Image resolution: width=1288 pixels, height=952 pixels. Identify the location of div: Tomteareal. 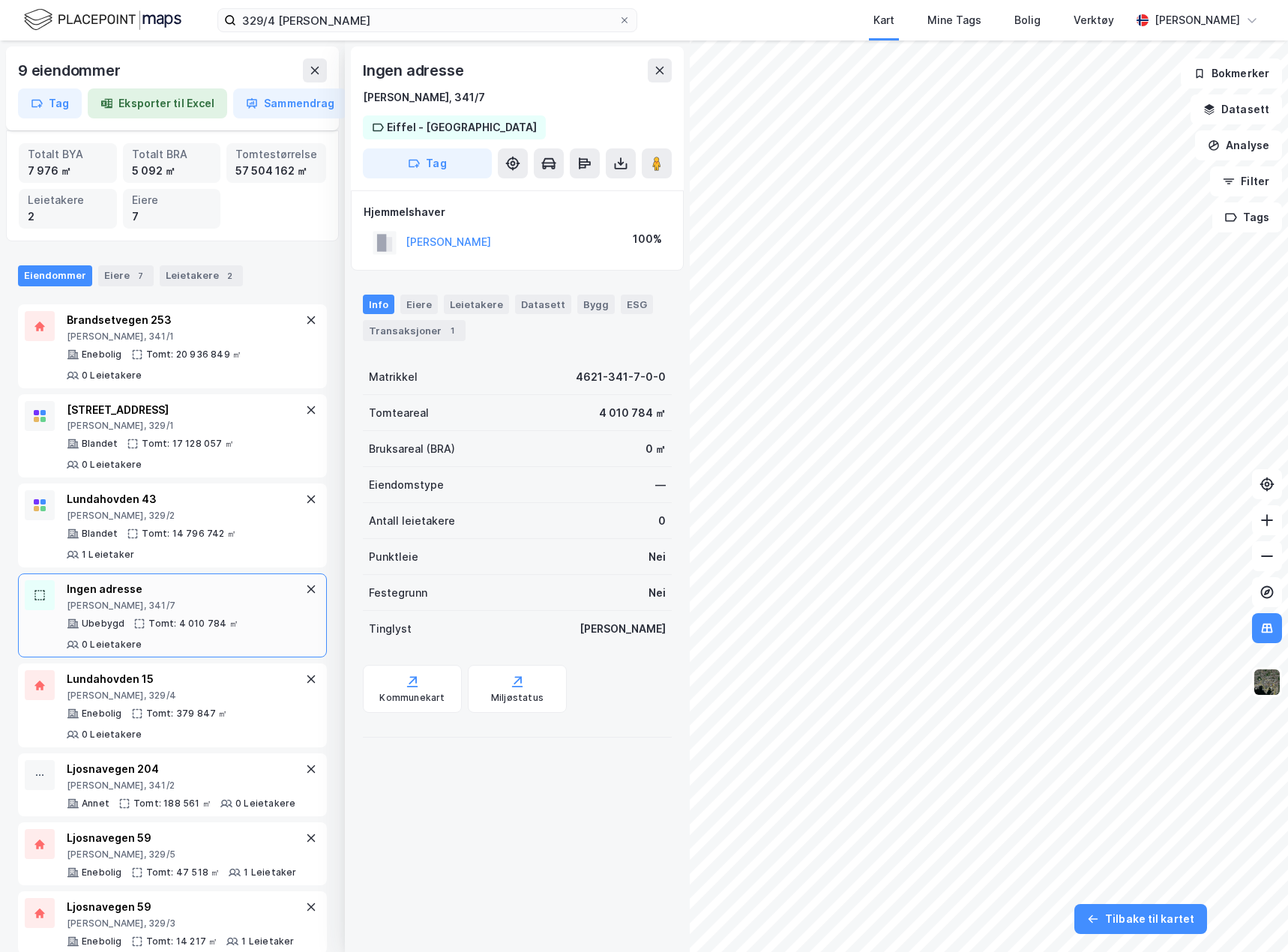
(399, 414).